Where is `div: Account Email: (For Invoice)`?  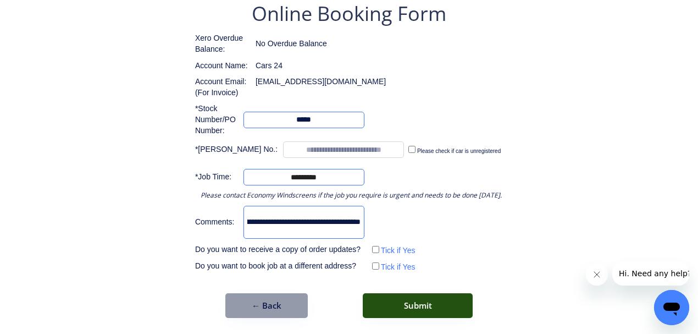 div: Account Email: (For Invoice) is located at coordinates (223, 87).